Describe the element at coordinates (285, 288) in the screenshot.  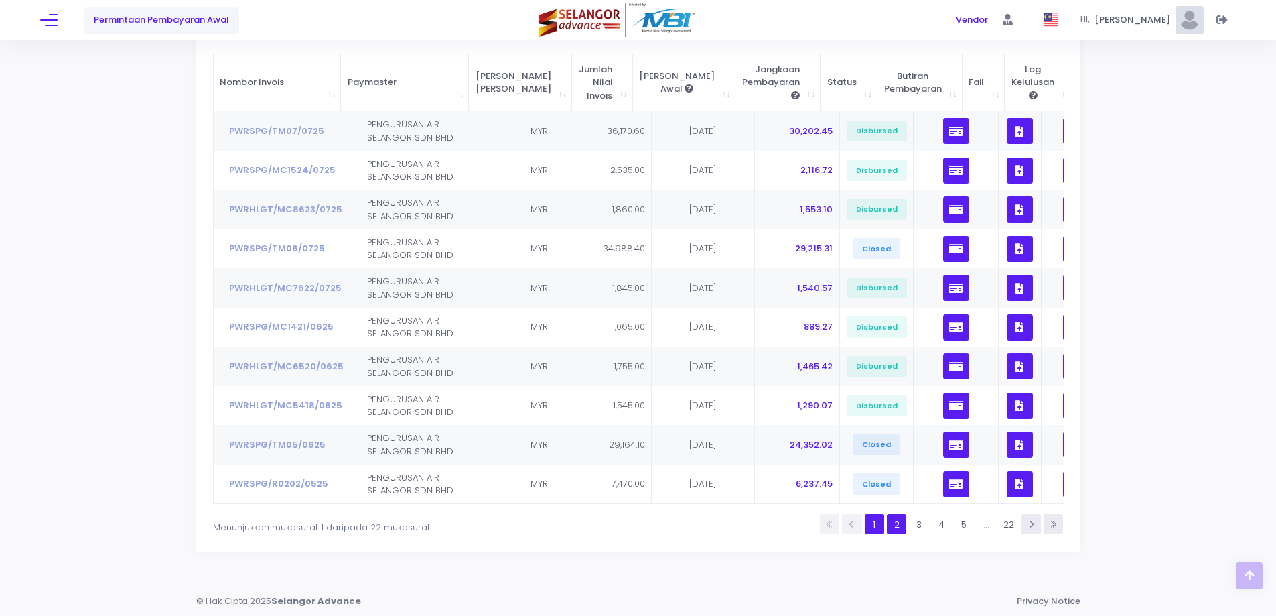
I see `button: PWRHLGT/MC7622/0725` at that location.